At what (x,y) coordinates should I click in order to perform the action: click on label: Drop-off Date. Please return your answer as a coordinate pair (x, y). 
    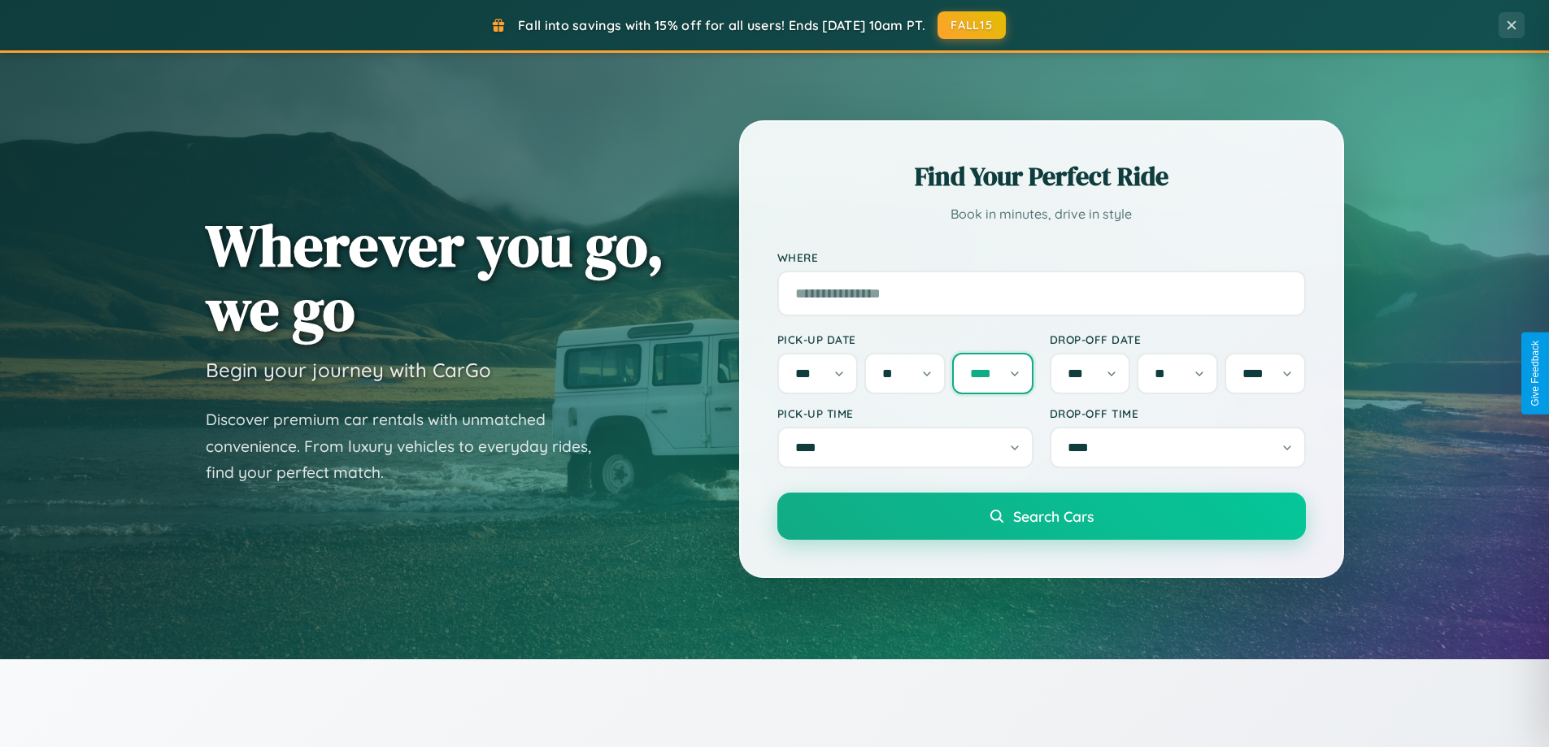
    Looking at the image, I should click on (1177, 339).